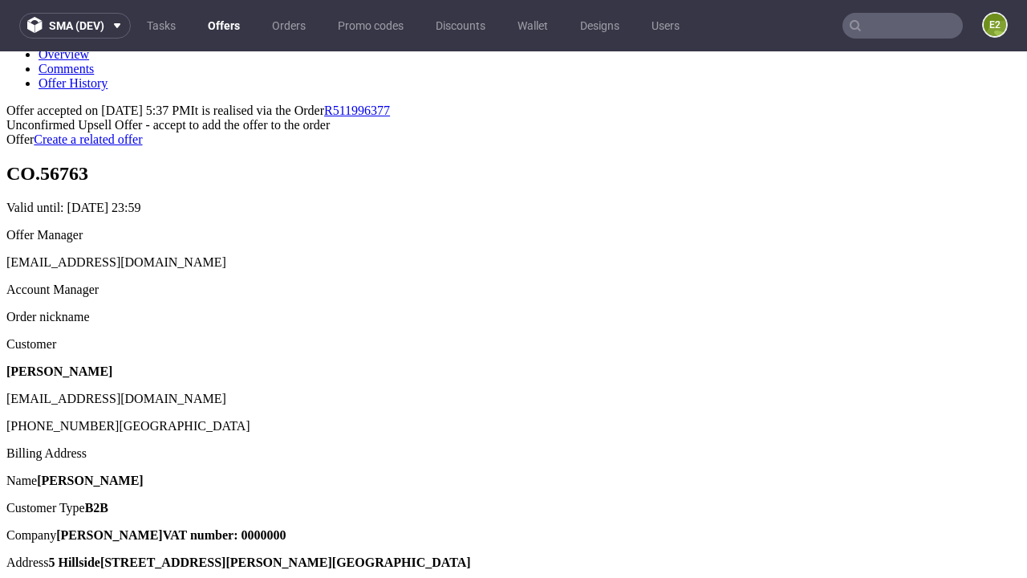 Image resolution: width=1027 pixels, height=578 pixels. Describe the element at coordinates (460, 26) in the screenshot. I see `a: Discounts` at that location.